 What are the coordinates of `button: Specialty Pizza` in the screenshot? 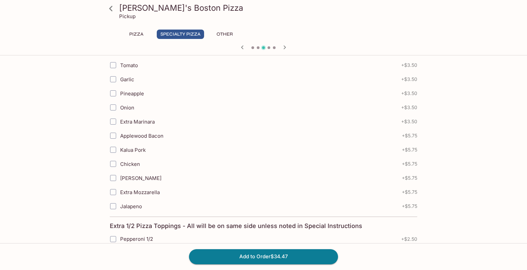 It's located at (180, 34).